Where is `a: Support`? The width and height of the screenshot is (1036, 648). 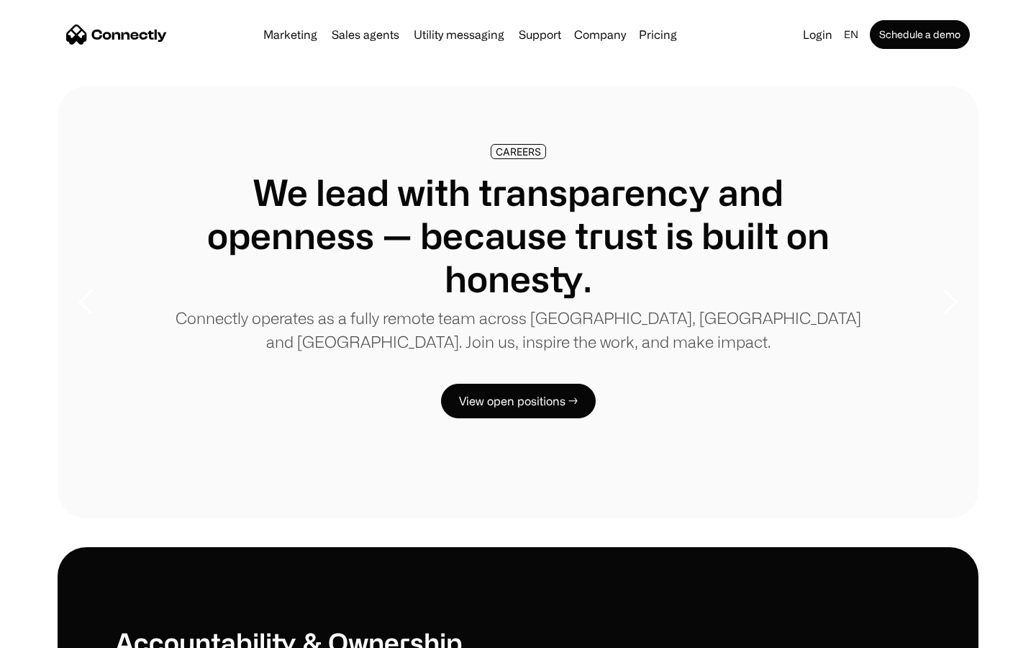
a: Support is located at coordinates (540, 35).